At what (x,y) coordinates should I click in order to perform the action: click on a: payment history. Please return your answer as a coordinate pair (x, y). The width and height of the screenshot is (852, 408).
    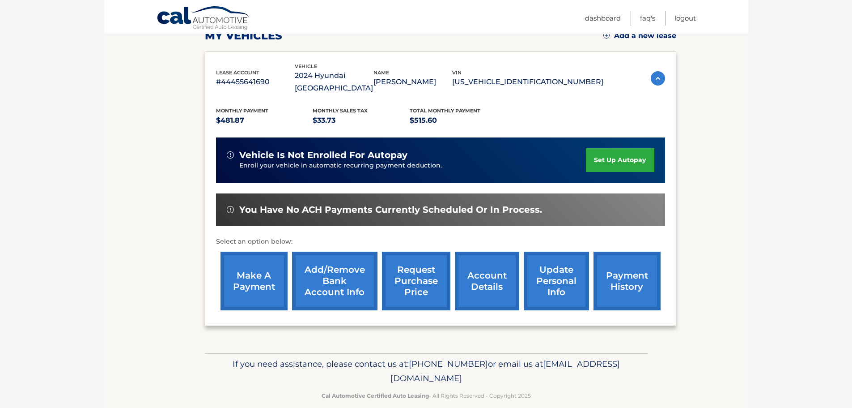
    Looking at the image, I should click on (627, 280).